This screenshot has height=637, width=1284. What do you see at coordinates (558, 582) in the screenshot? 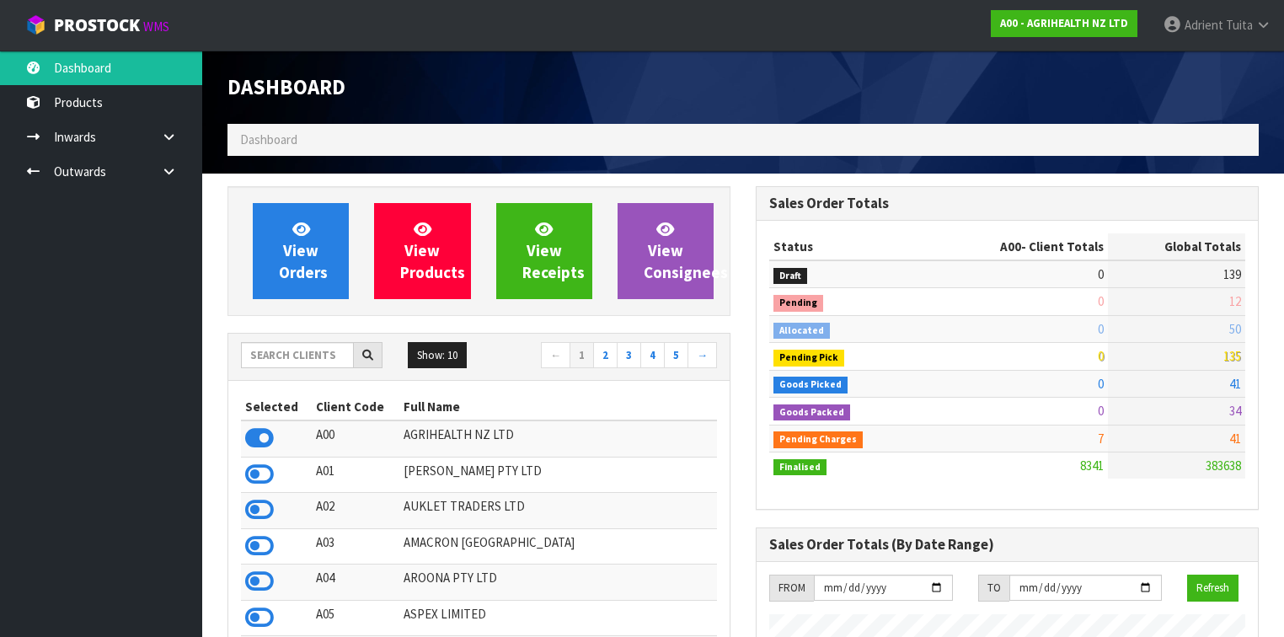
I see `td: AROONA PTY LTD` at bounding box center [558, 582].